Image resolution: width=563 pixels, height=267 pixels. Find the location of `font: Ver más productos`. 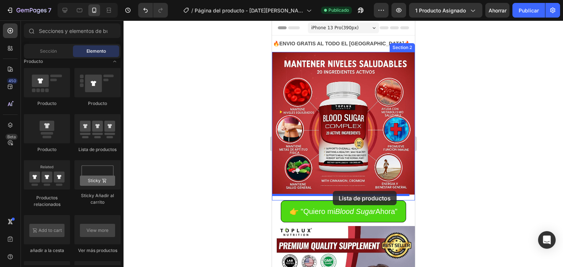

font: Ver más productos is located at coordinates (97, 251).